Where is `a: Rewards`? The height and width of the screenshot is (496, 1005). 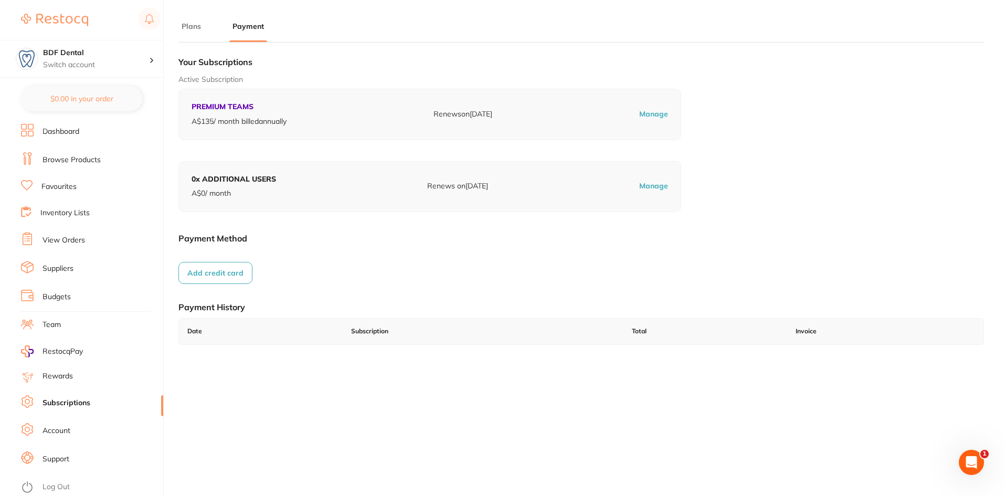 a: Rewards is located at coordinates (58, 376).